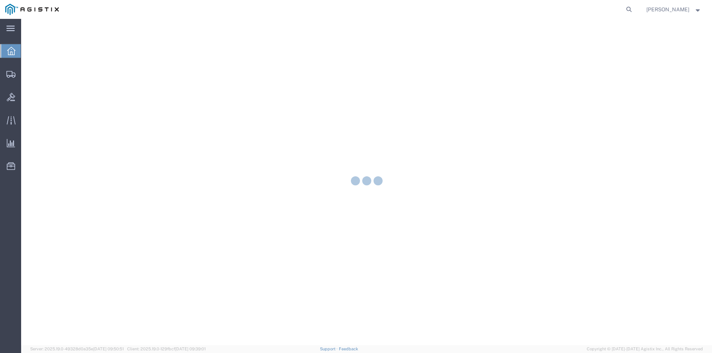  I want to click on span: Nicholas Pace, so click(668, 9).